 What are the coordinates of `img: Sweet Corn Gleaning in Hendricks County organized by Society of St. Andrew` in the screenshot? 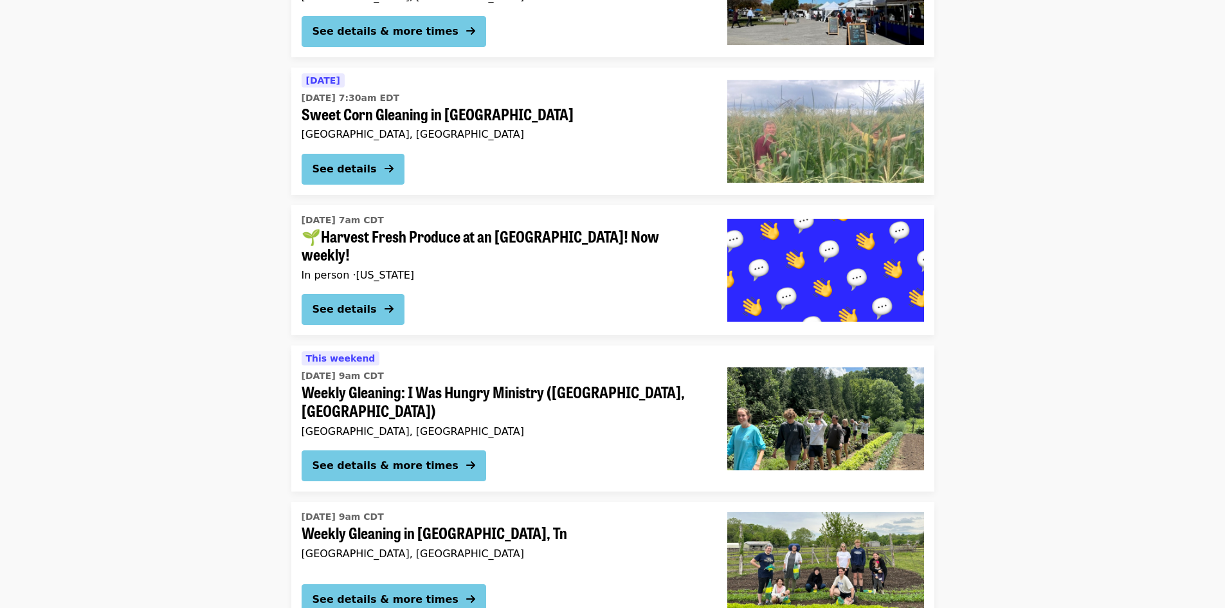 It's located at (826, 131).